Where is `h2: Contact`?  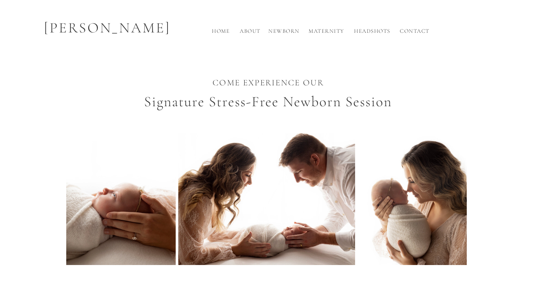 h2: Contact is located at coordinates (415, 33).